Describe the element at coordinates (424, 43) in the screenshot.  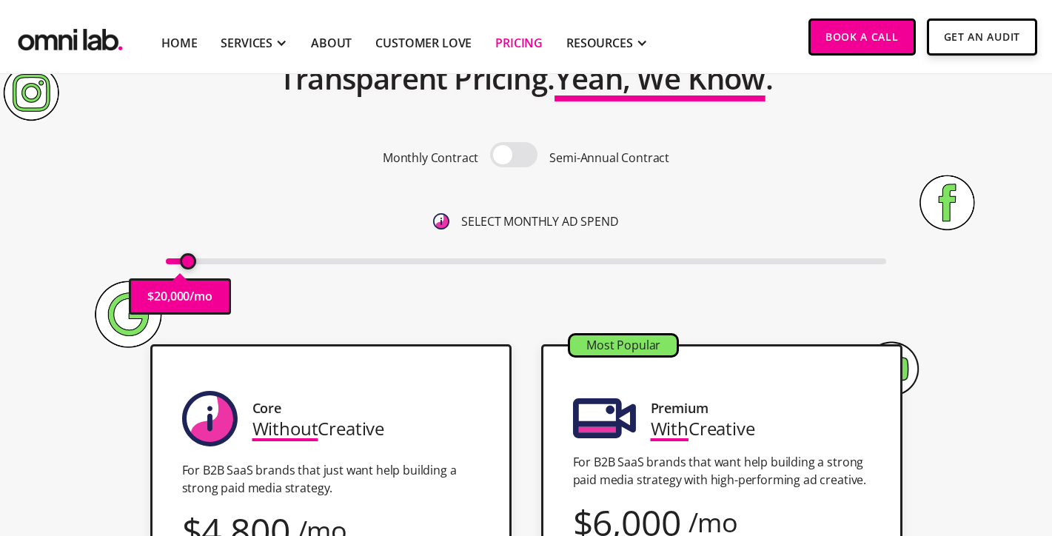
I see `a: Customer Love` at that location.